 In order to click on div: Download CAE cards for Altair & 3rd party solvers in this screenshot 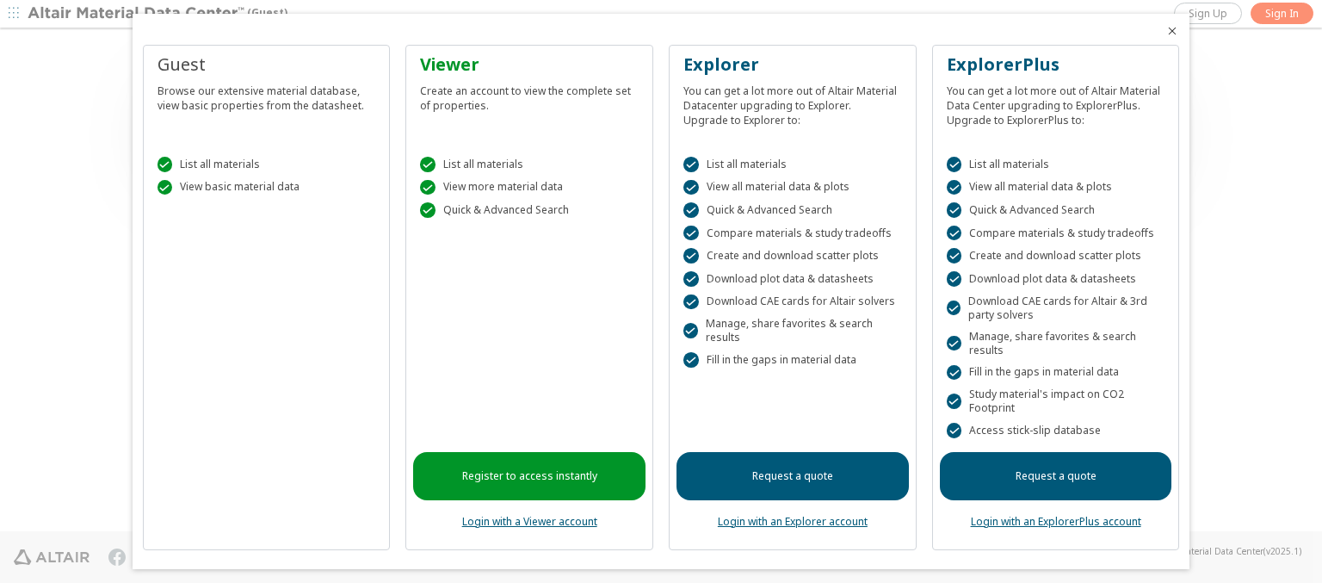, I will do `click(1056, 308)`.